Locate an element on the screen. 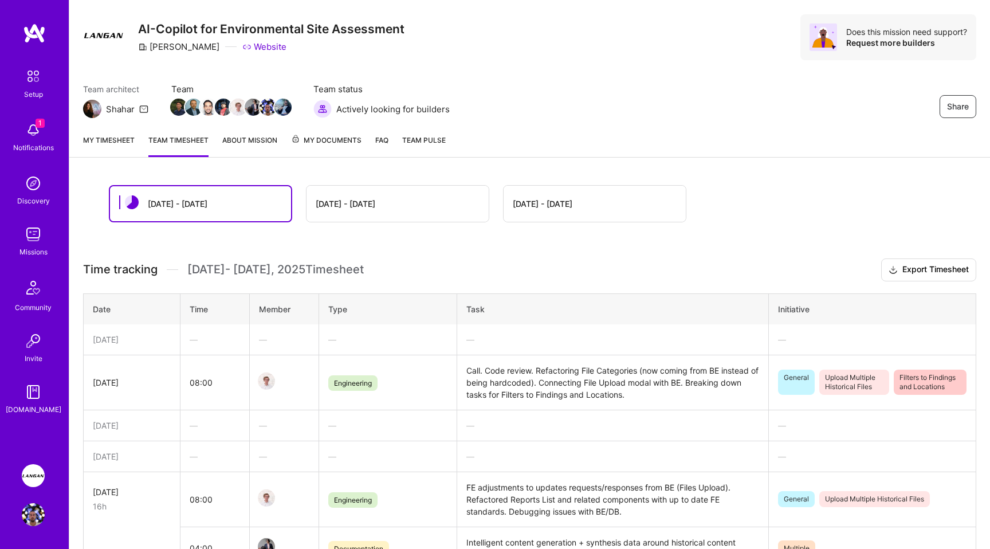 The image size is (990, 549). span: Share is located at coordinates (958, 107).